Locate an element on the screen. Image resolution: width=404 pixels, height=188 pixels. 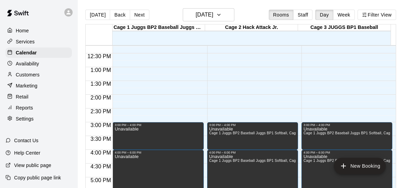
a: Reports is located at coordinates (39, 108).